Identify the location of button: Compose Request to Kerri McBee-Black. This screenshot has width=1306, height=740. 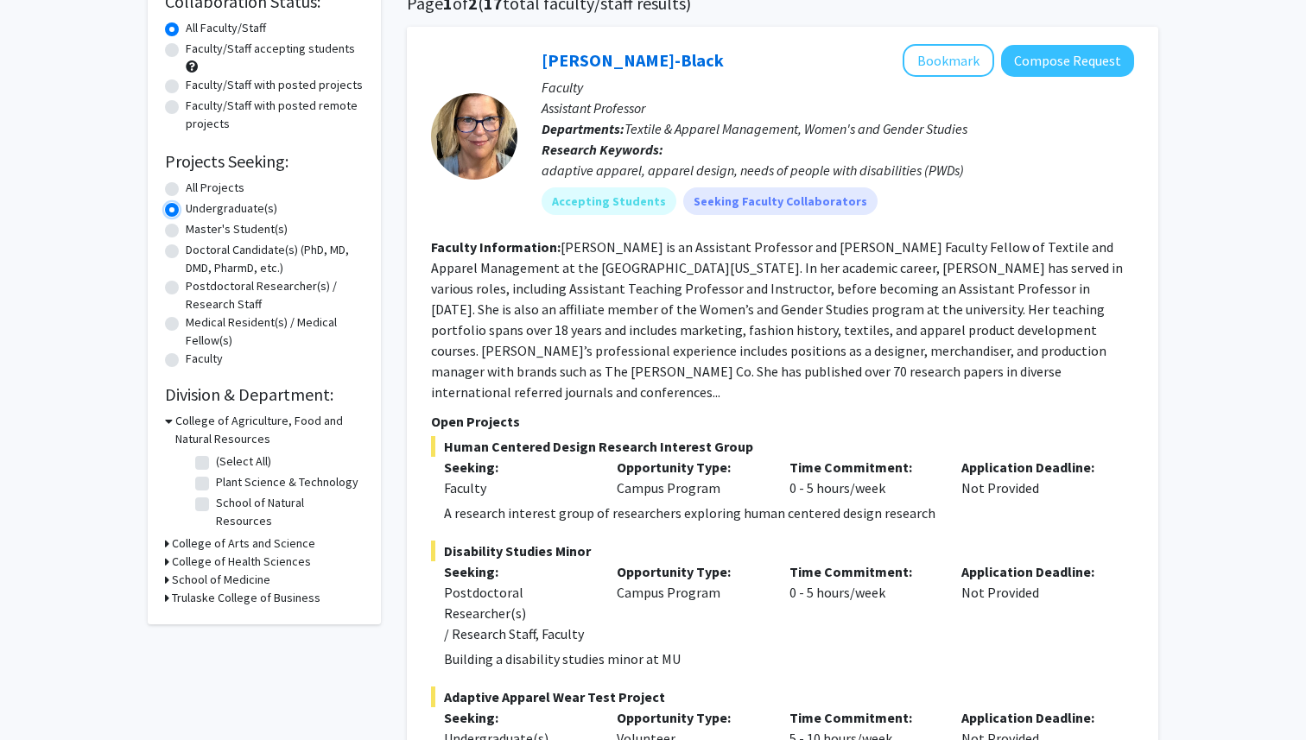
(1068, 60).